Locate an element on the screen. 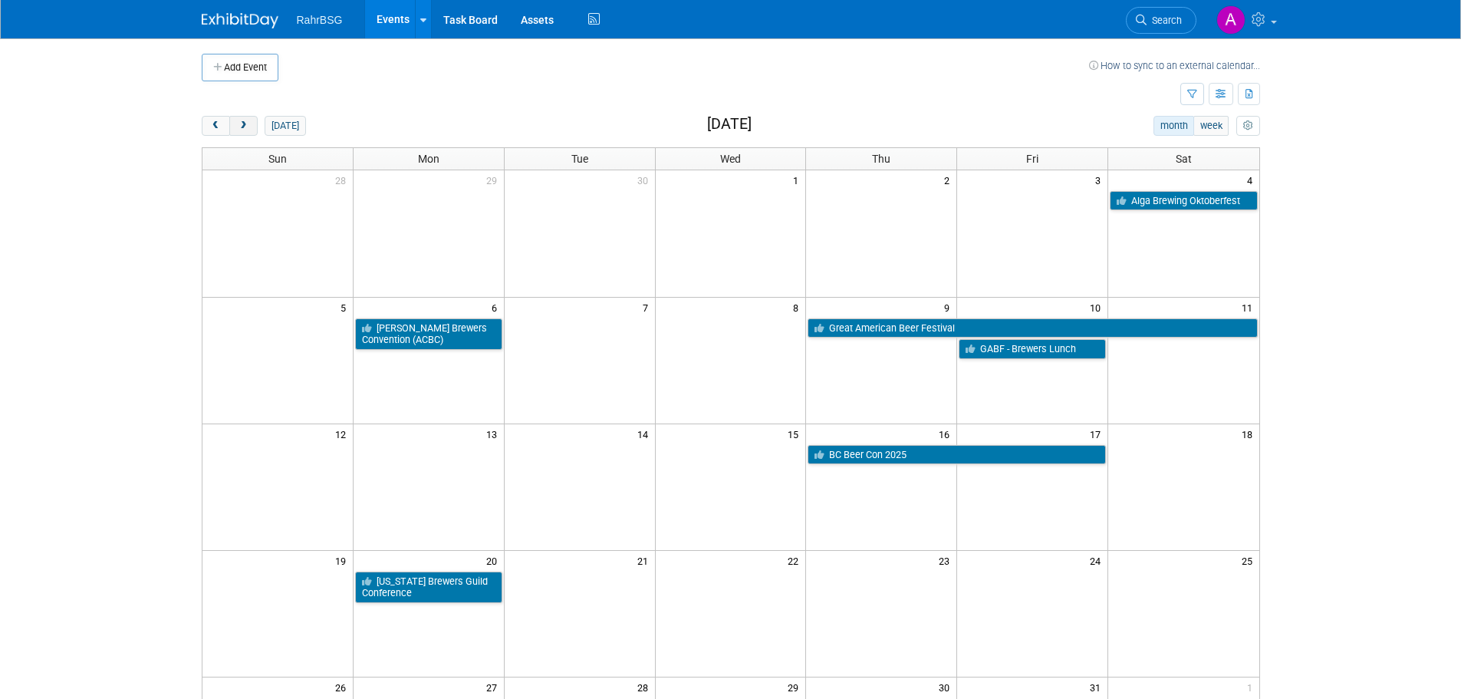 The width and height of the screenshot is (1461, 699). button: week is located at coordinates (1211, 126).